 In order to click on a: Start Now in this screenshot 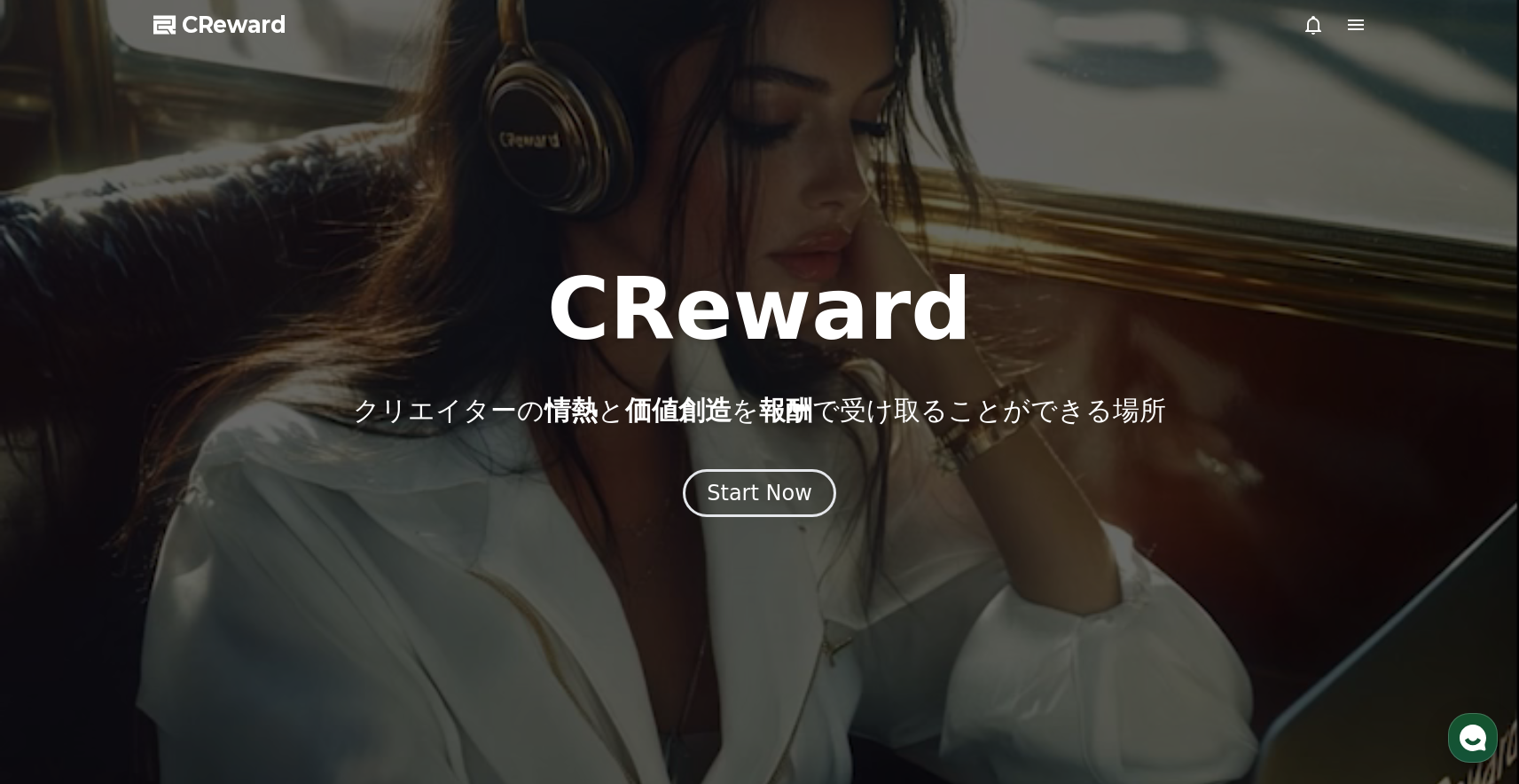, I will do `click(759, 495)`.